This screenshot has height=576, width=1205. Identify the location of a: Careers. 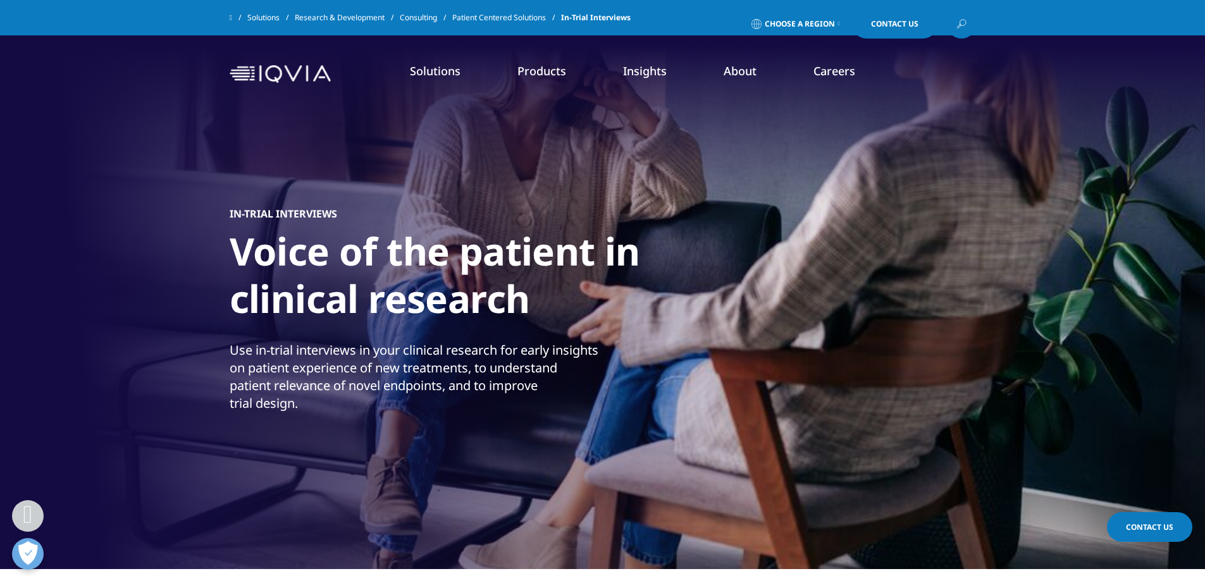
(834, 71).